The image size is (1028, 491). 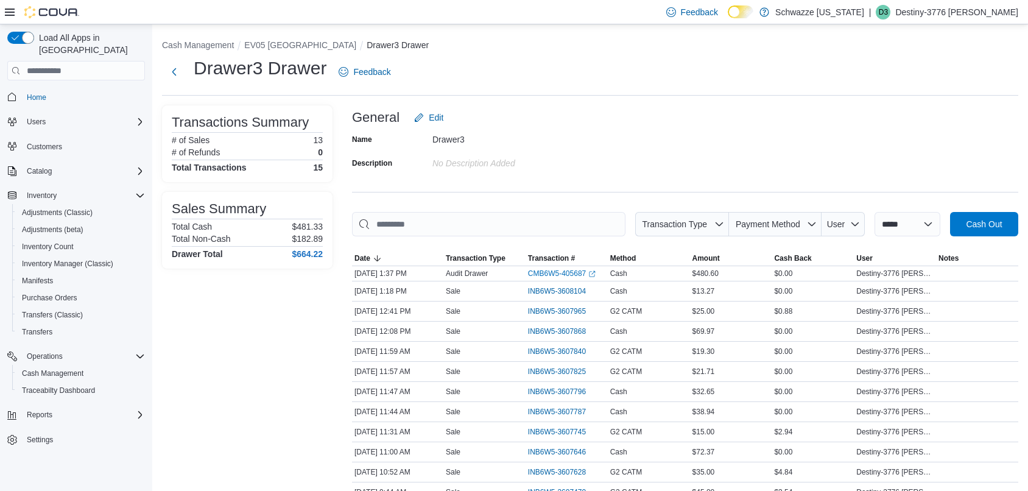 What do you see at coordinates (219, 209) in the screenshot?
I see `h3: Sales Summary` at bounding box center [219, 209].